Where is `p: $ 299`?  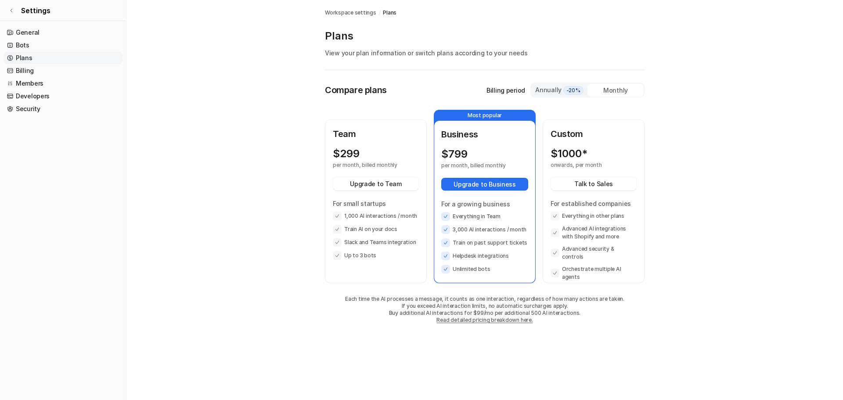
p: $ 299 is located at coordinates (346, 154).